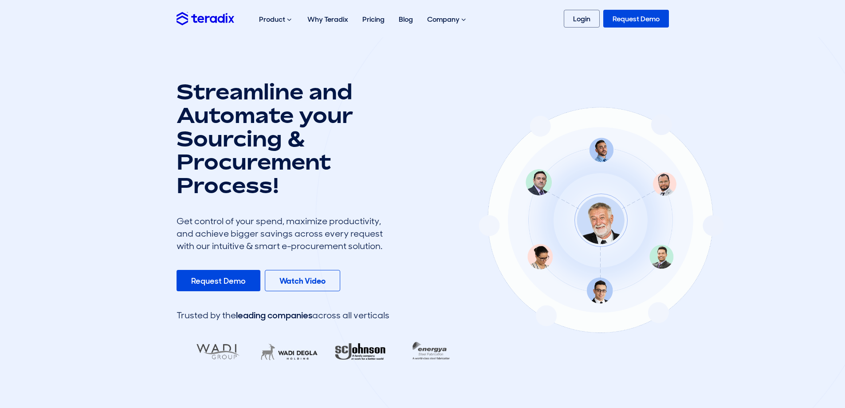 This screenshot has height=408, width=845. What do you see at coordinates (280, 351) in the screenshot?
I see `img: LifeMakers` at bounding box center [280, 351].